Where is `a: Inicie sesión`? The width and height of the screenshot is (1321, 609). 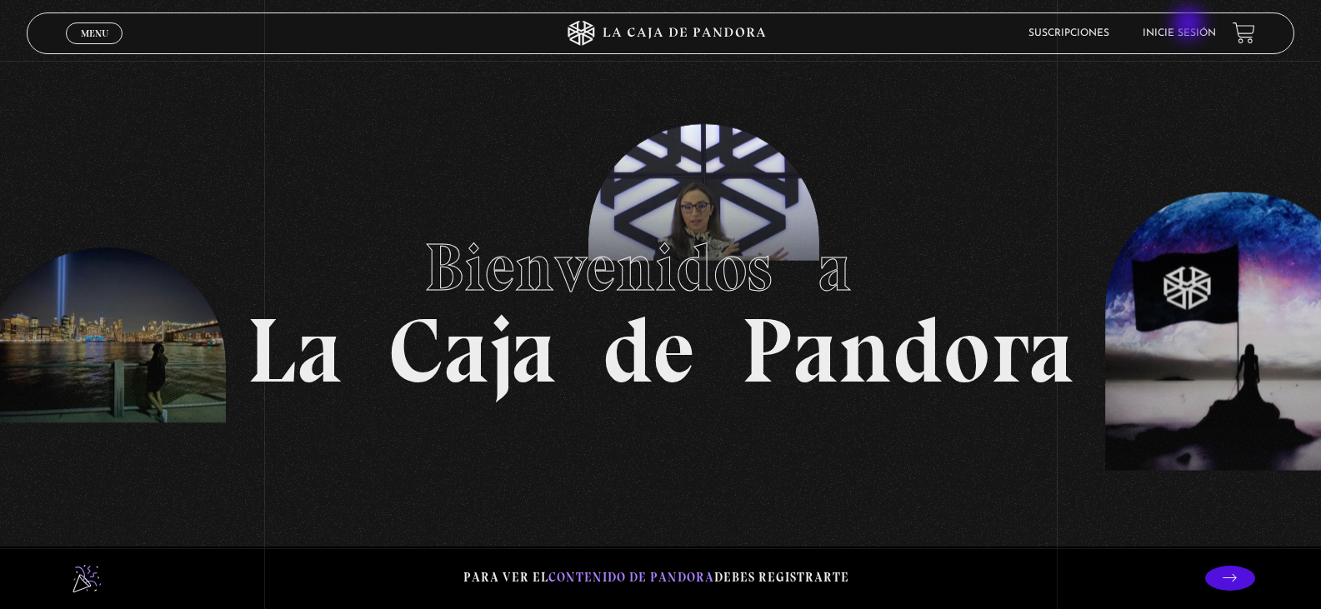 a: Inicie sesión is located at coordinates (1179, 33).